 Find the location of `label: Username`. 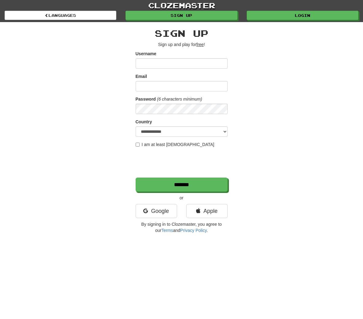

label: Username is located at coordinates (146, 54).